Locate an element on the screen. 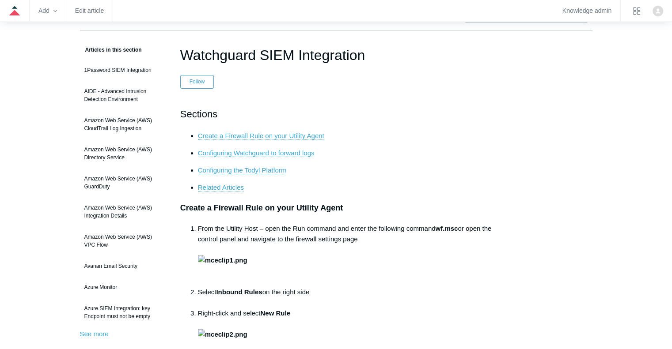 This screenshot has width=672, height=349. a: AIDE - Advanced Intrusion Detection Environment is located at coordinates (123, 95).